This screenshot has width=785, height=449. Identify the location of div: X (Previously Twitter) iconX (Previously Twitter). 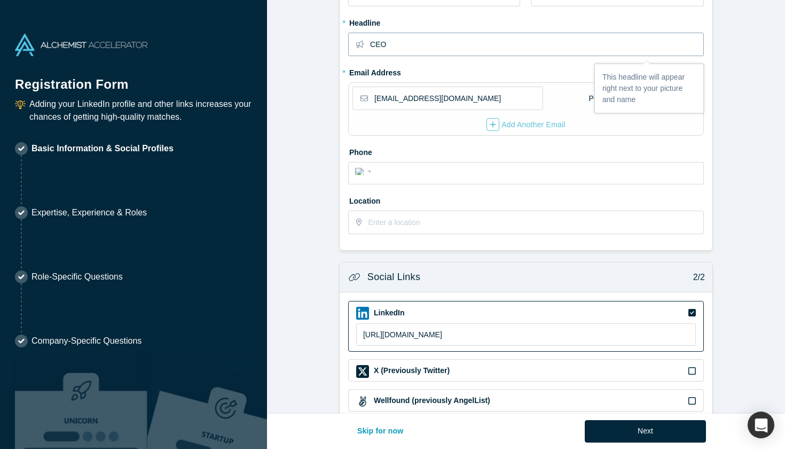
(526, 370).